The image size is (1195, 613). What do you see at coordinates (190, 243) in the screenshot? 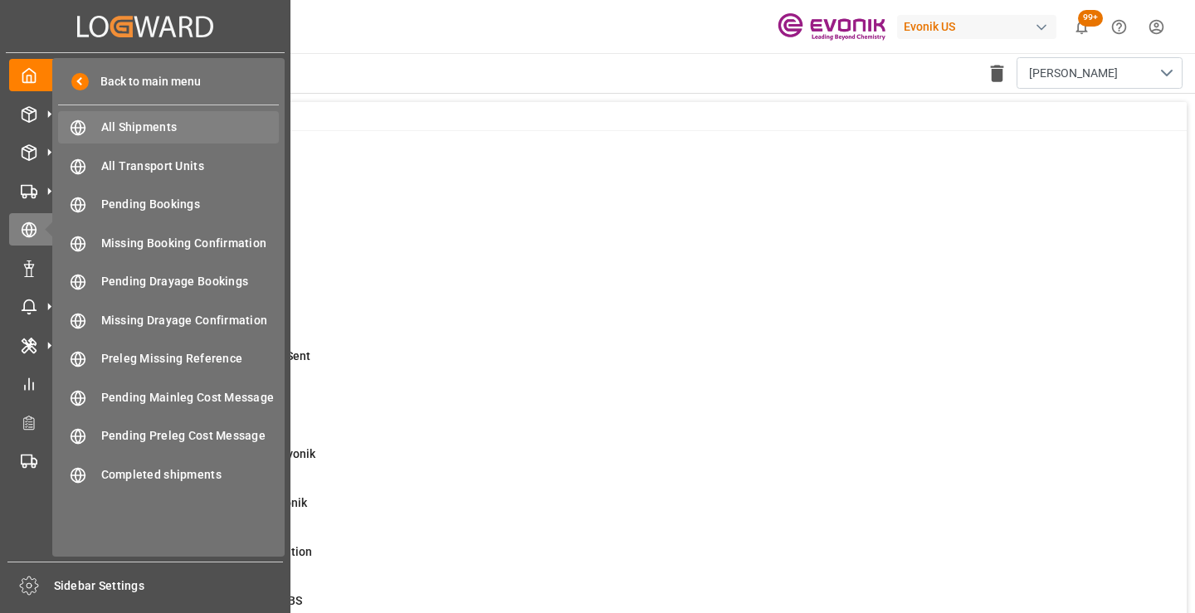
I see `span: Missing Booking Confirmation` at bounding box center [190, 243].